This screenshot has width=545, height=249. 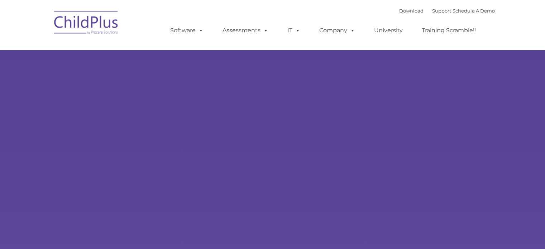 I want to click on a: Schedule A Demo, so click(x=473, y=11).